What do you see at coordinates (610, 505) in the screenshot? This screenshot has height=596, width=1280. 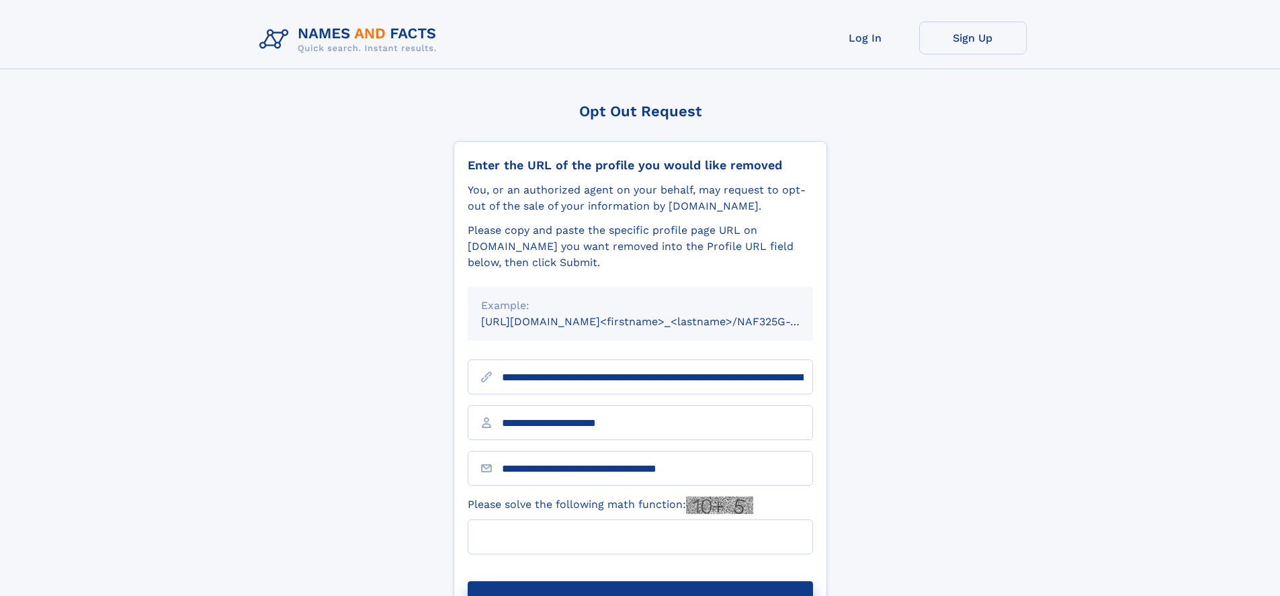 I see `label: Please solve the following math function:` at bounding box center [610, 505].